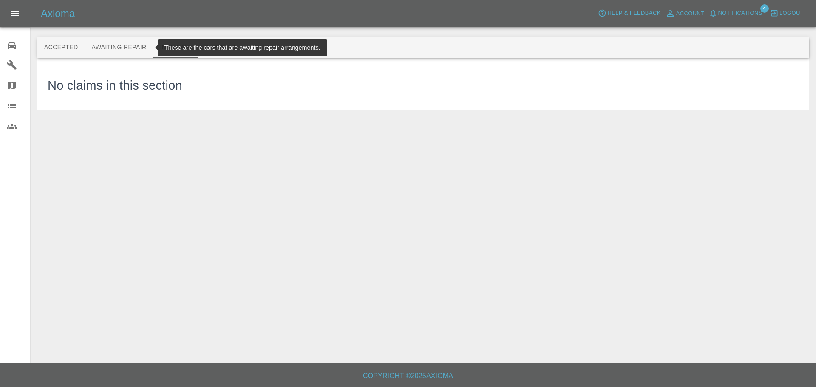 Image resolution: width=816 pixels, height=387 pixels. Describe the element at coordinates (176, 48) in the screenshot. I see `button: In Repair` at that location.